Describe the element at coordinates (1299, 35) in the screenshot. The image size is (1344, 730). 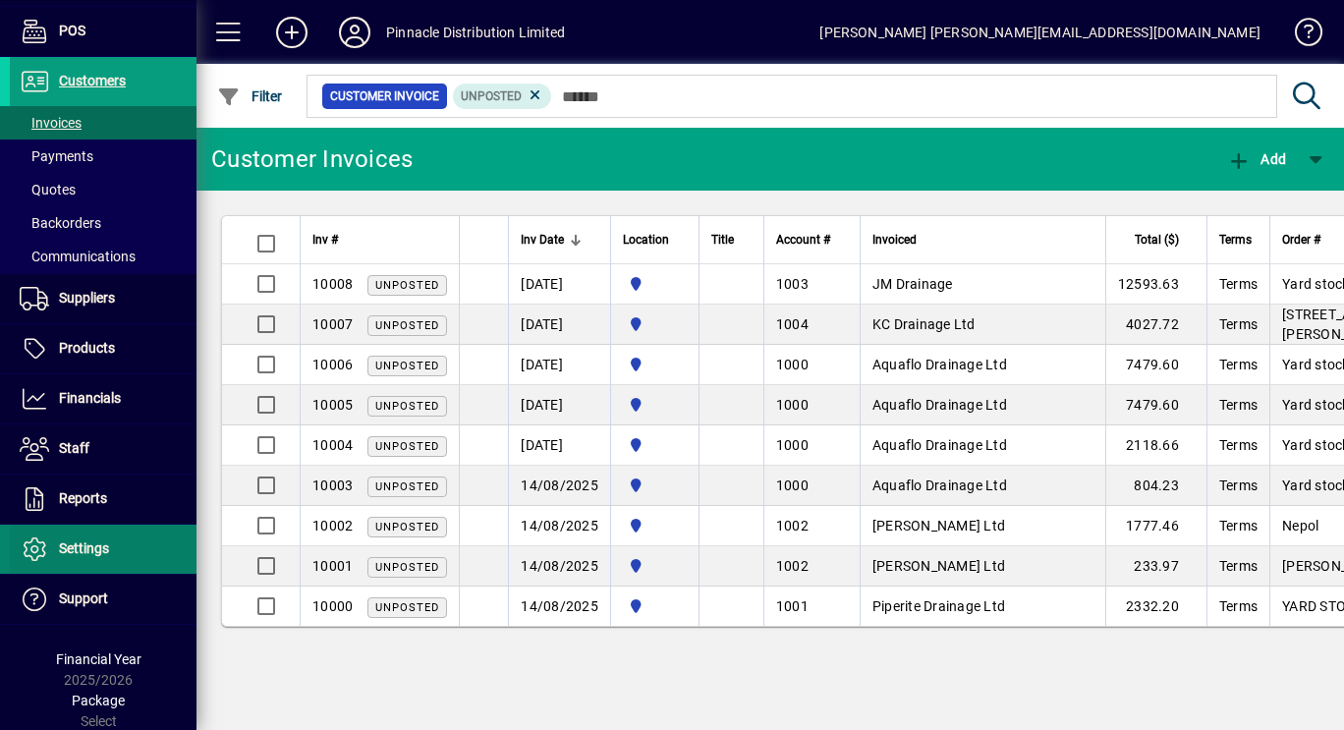
I see `a: Knowledge Base` at that location.